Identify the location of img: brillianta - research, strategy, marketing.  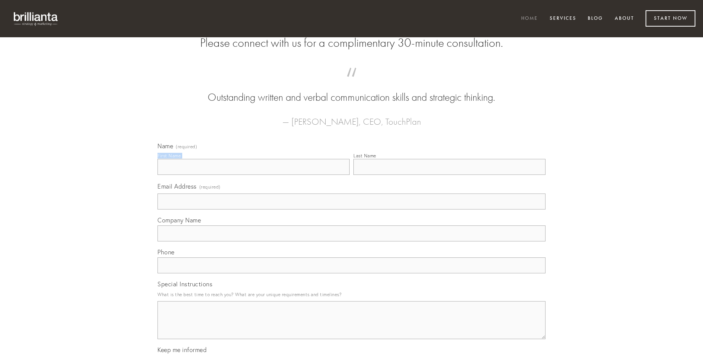
(36, 19).